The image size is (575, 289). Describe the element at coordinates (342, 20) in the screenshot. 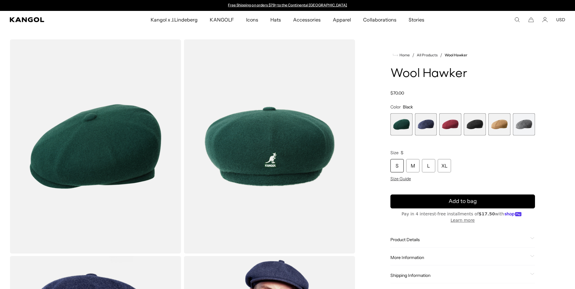

I see `a: Apparel` at that location.